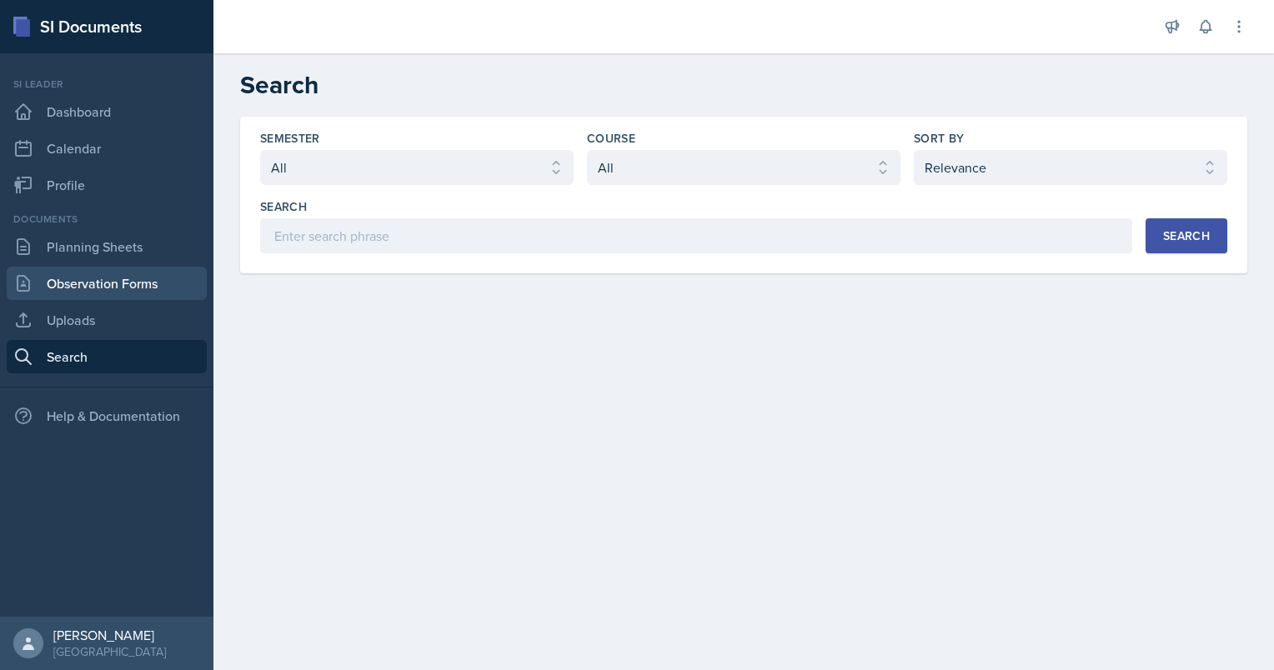  What do you see at coordinates (107, 84) in the screenshot?
I see `div: Si leader` at bounding box center [107, 84].